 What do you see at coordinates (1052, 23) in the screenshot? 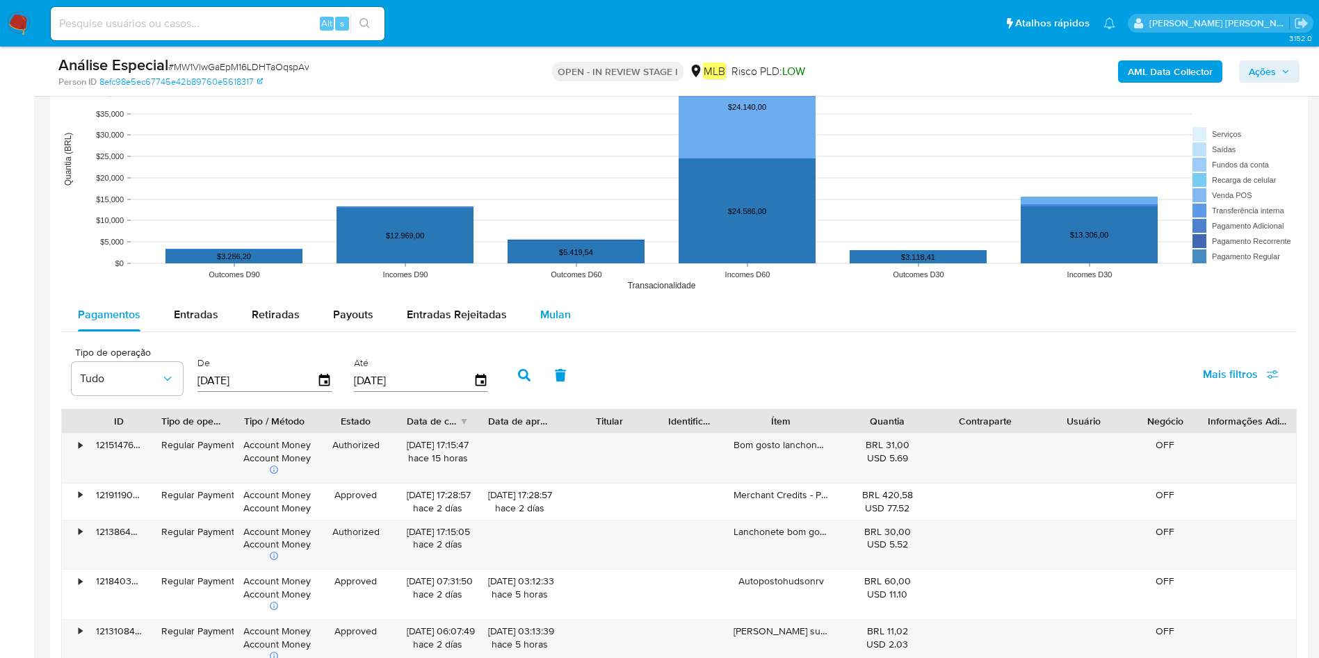
I see `span: Atalhos rápidos` at bounding box center [1052, 23].